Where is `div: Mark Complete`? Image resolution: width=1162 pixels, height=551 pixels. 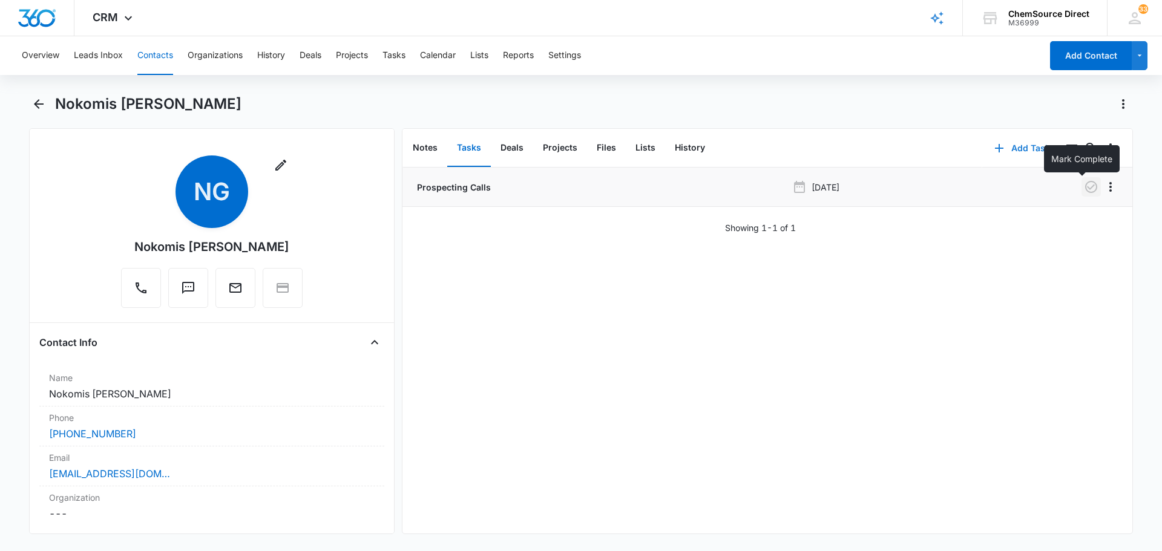
div: Mark Complete is located at coordinates (1082, 159).